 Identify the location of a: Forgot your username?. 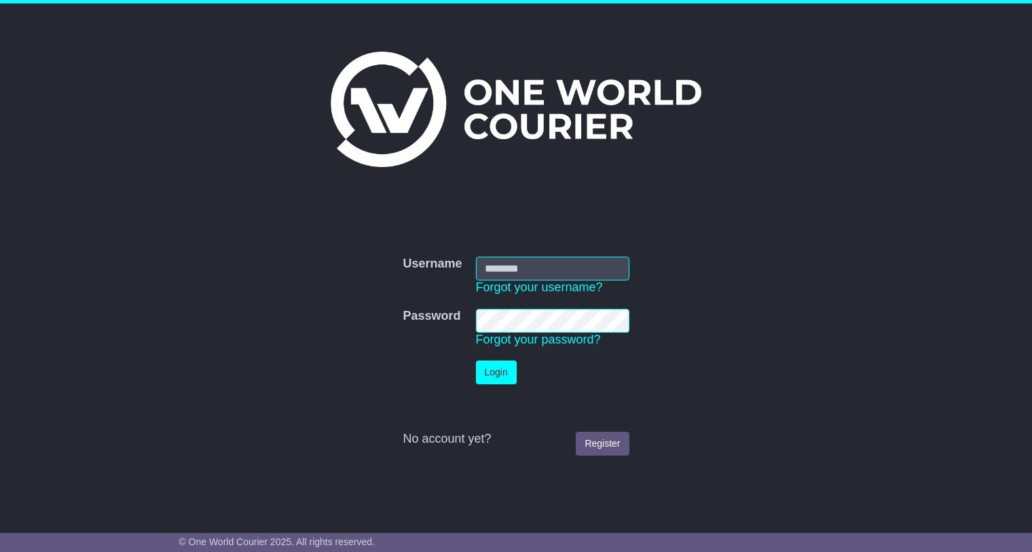
(539, 287).